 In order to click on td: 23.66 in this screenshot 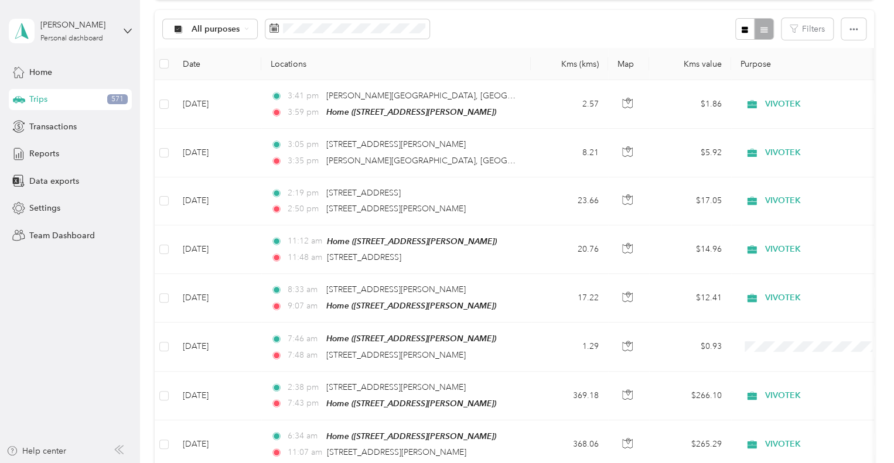, I will do `click(569, 201)`.